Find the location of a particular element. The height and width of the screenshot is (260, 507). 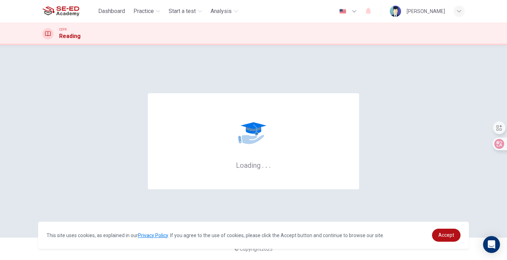

button: Analysis is located at coordinates (224, 11).